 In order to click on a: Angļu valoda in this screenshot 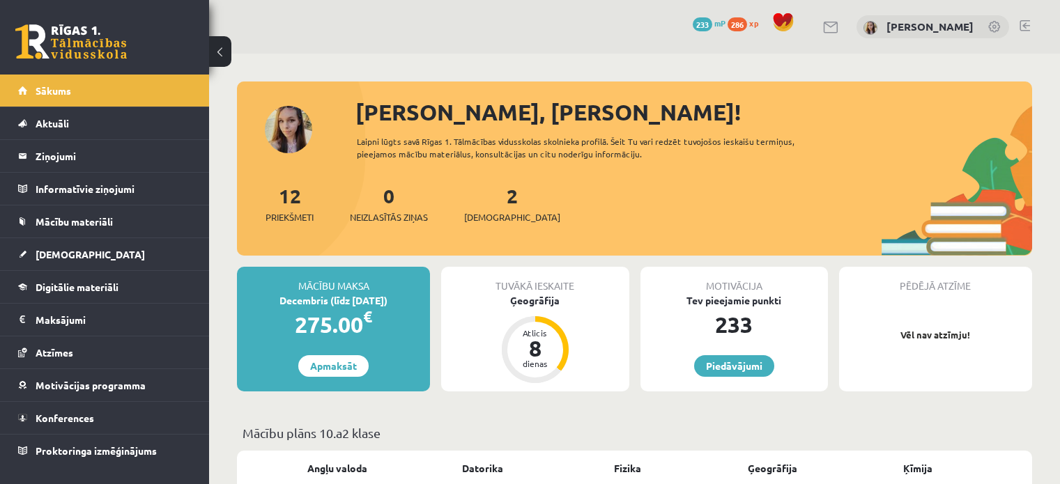, I will do `click(337, 468)`.